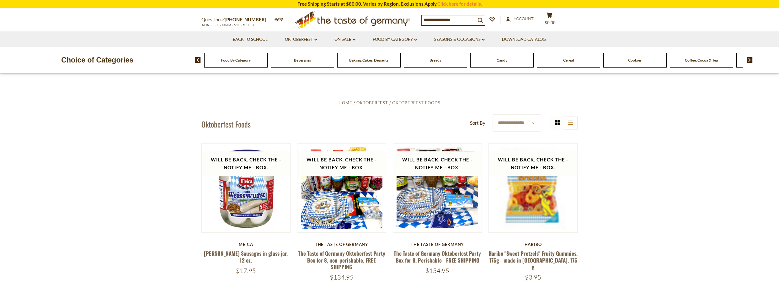 The height and width of the screenshot is (299, 779). What do you see at coordinates (533, 277) in the screenshot?
I see `span: $3.95` at bounding box center [533, 277].